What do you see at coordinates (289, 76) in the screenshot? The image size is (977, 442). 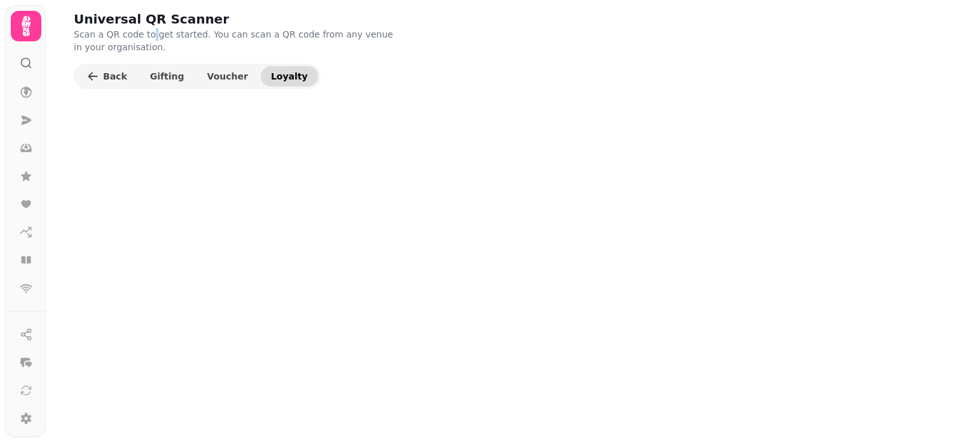 I see `span: Loyalty` at bounding box center [289, 76].